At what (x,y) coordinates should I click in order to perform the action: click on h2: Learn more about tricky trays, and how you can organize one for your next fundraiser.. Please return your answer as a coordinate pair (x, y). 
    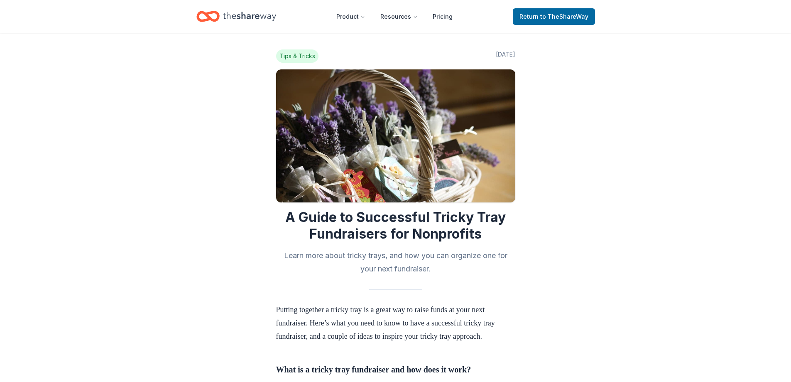
    Looking at the image, I should click on (396, 262).